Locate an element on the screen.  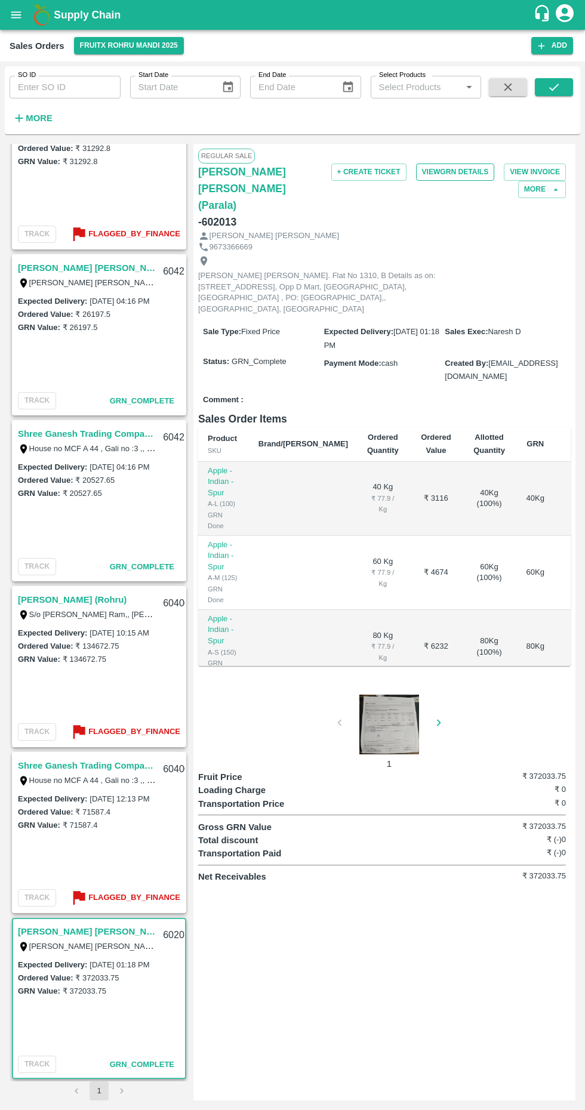
div: 60 Kg is located at coordinates (535, 572).